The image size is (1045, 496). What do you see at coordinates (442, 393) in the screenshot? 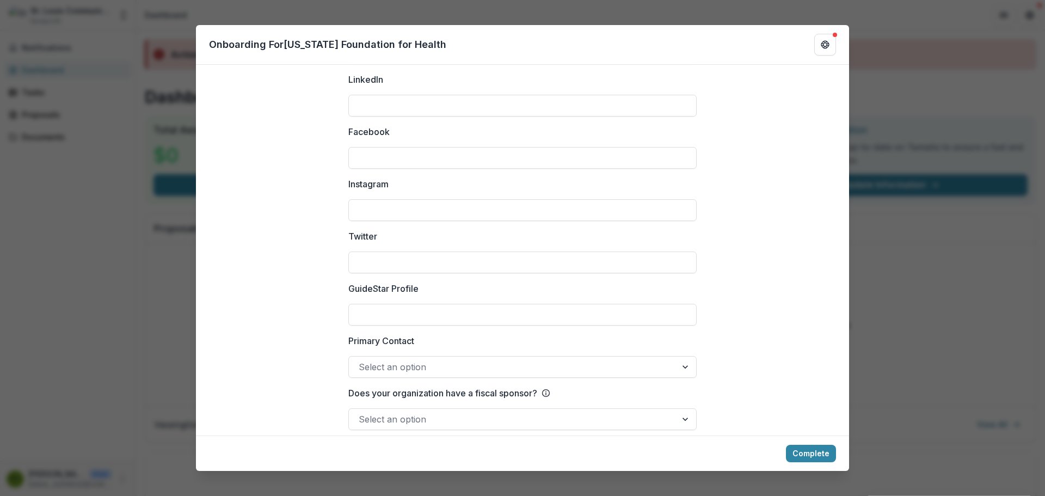
I see `p: Does your organization have a fiscal sponsor?` at bounding box center [442, 393].